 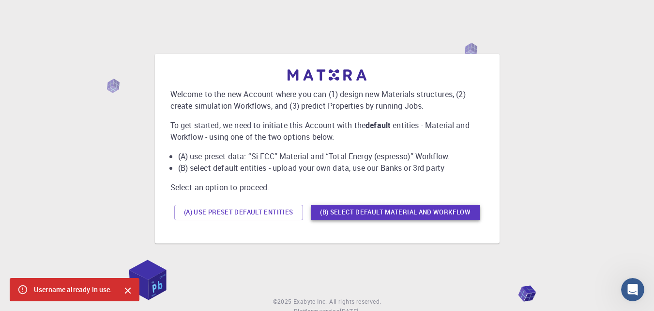 What do you see at coordinates (355, 301) in the screenshot?
I see `span: All rights reserved.` at bounding box center [355, 301].